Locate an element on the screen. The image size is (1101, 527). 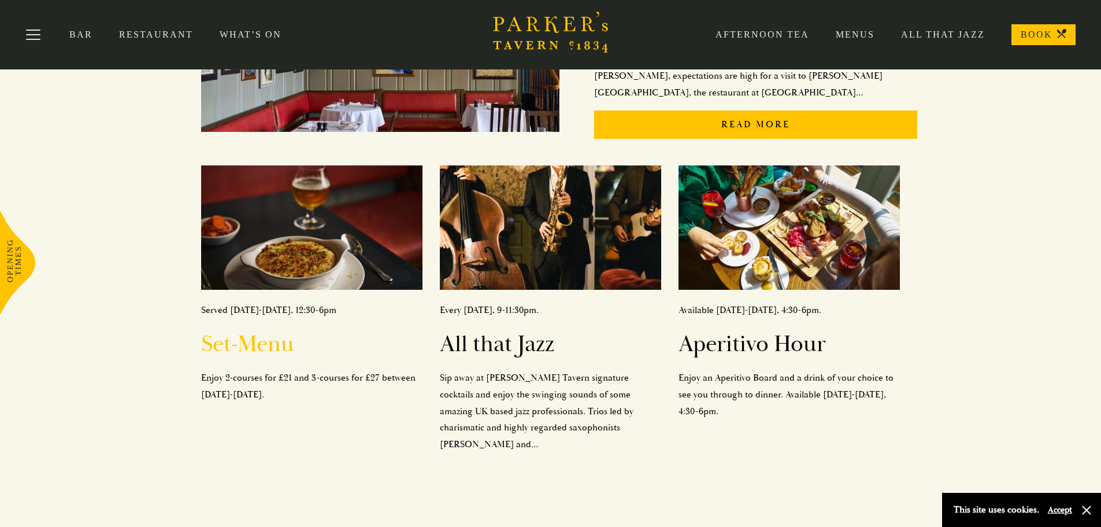
h2: Set-Menu is located at coordinates (312, 344).